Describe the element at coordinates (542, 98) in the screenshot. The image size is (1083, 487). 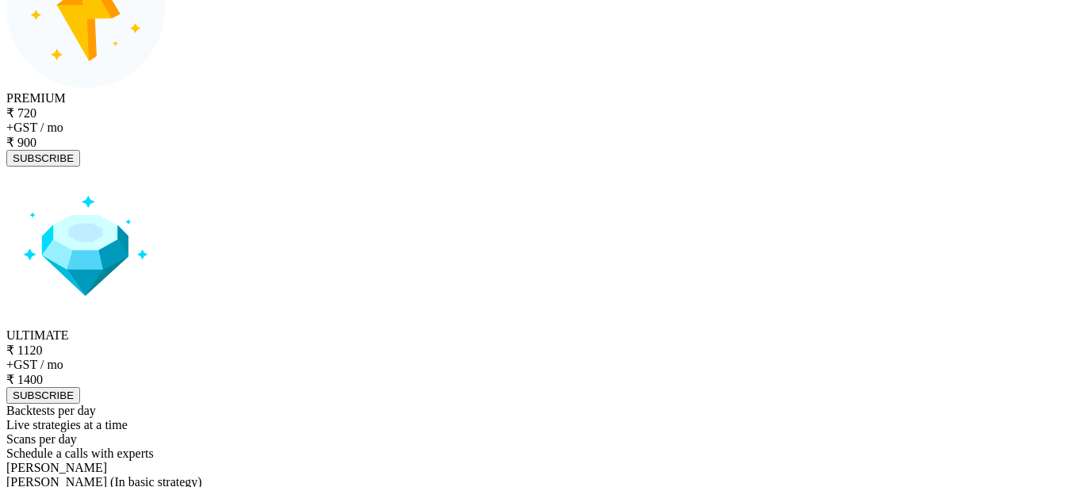
I see `div: PREMIUM` at that location.